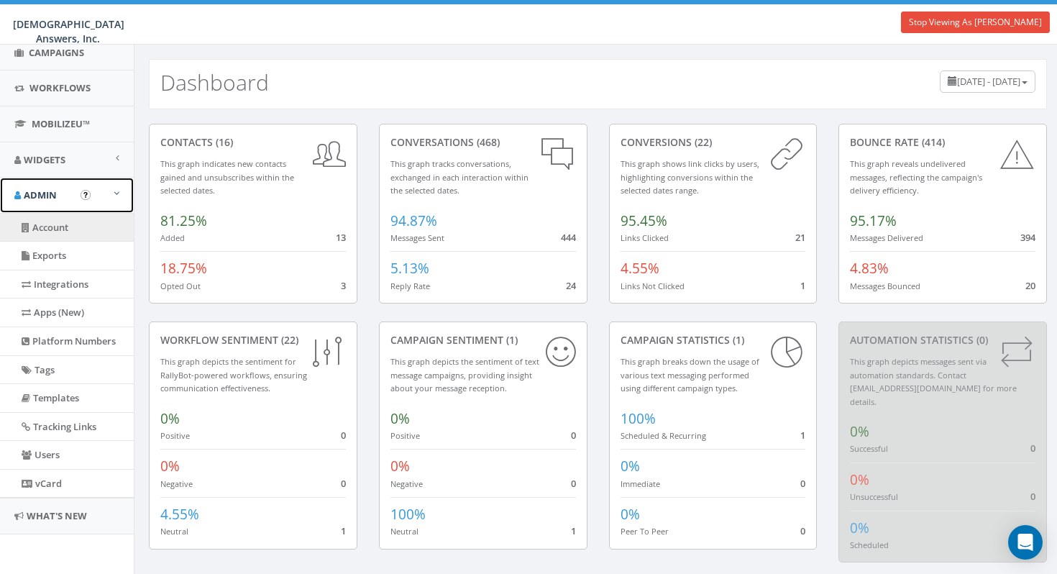 This screenshot has height=574, width=1057. What do you see at coordinates (713, 340) in the screenshot?
I see `div: Campaign Statistics` at bounding box center [713, 340].